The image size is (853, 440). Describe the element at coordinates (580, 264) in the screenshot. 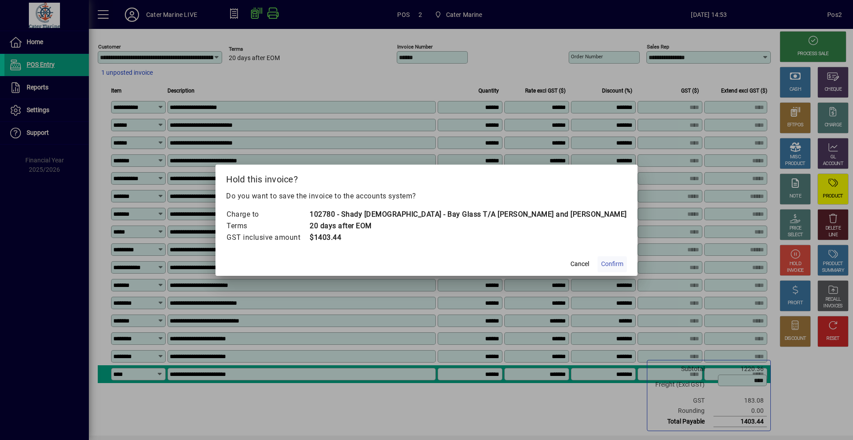

I see `span: Cancel` at that location.